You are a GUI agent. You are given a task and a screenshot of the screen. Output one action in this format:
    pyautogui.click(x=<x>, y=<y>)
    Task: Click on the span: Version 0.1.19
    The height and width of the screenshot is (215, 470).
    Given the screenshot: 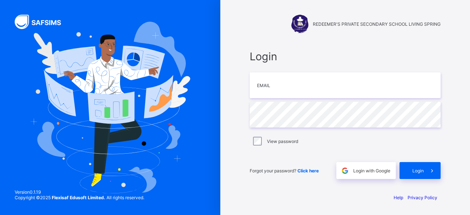 What is the action you would take?
    pyautogui.click(x=79, y=192)
    